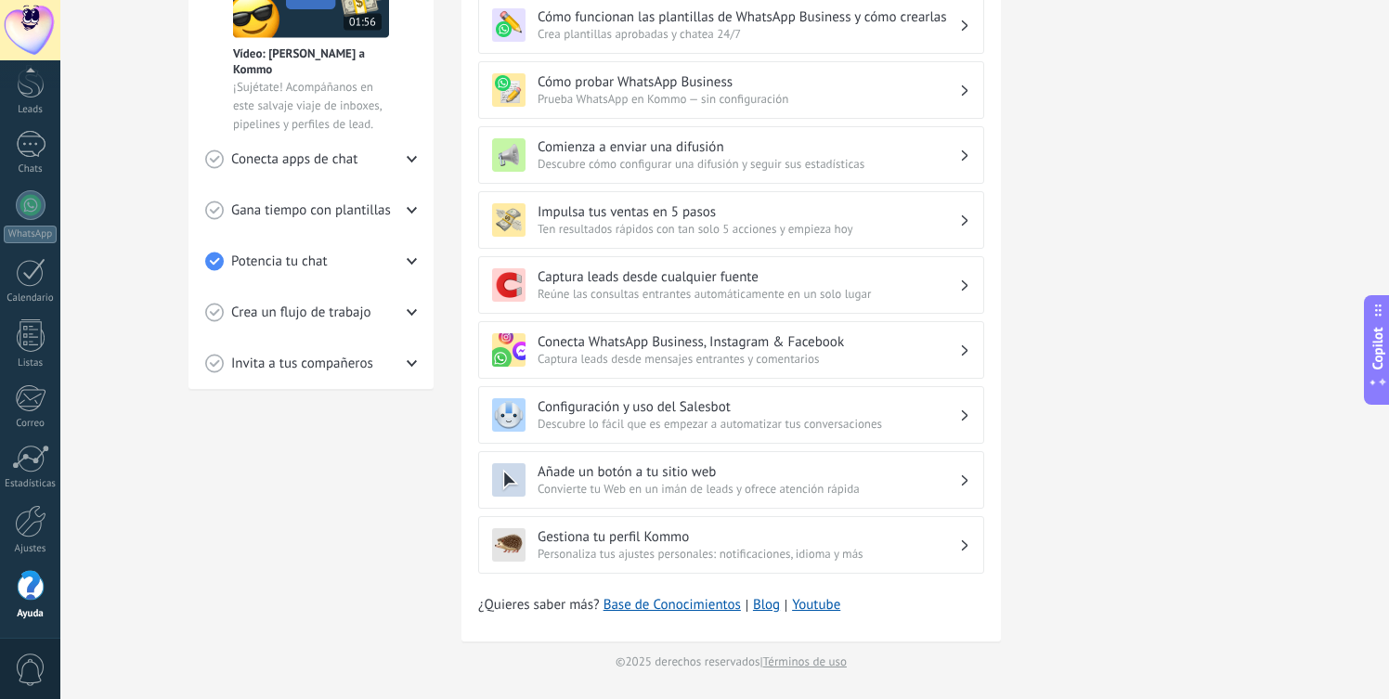 This screenshot has height=699, width=1389. Describe the element at coordinates (748, 163) in the screenshot. I see `span: Descubre cómo configurar una difusión y seguir sus estadísticas` at that location.